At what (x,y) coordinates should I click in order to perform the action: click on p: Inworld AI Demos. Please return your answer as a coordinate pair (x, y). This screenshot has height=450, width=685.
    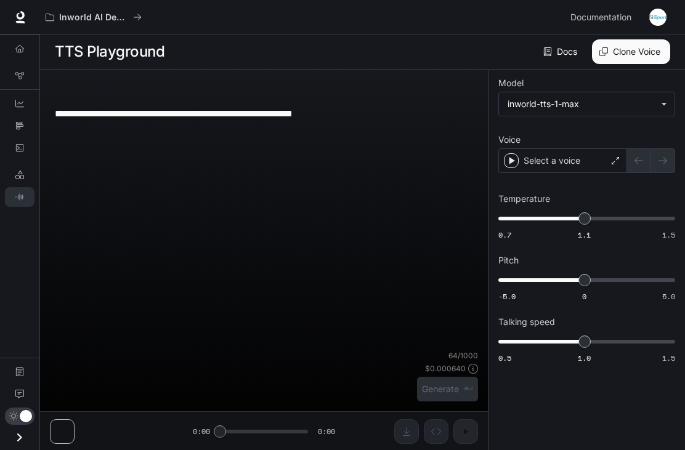
    Looking at the image, I should click on (94, 17).